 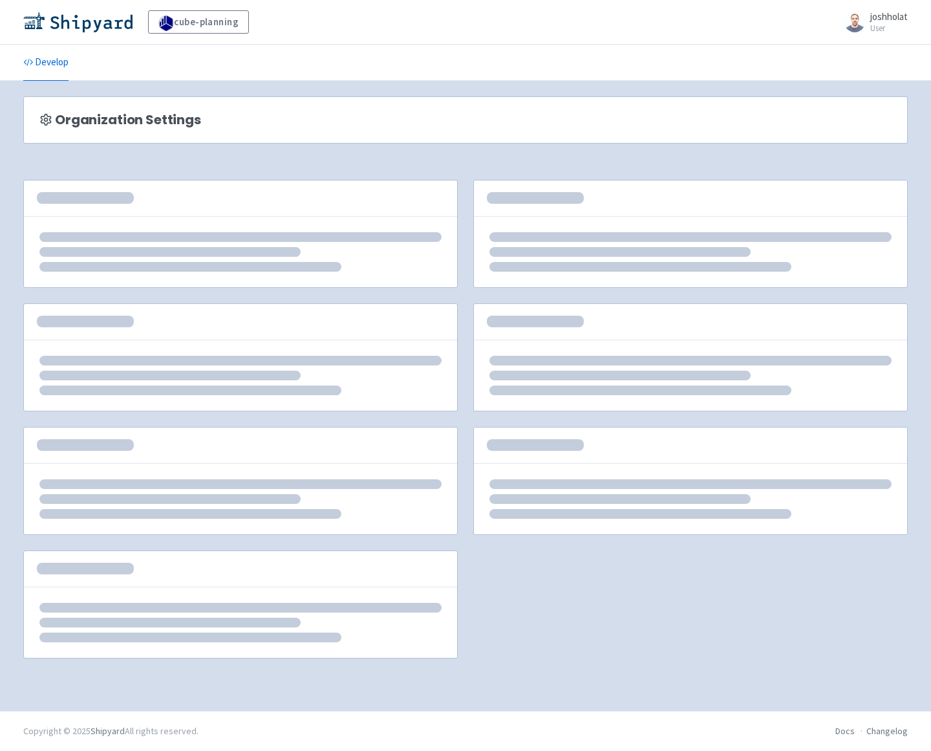 I want to click on a: Shipyard, so click(x=107, y=731).